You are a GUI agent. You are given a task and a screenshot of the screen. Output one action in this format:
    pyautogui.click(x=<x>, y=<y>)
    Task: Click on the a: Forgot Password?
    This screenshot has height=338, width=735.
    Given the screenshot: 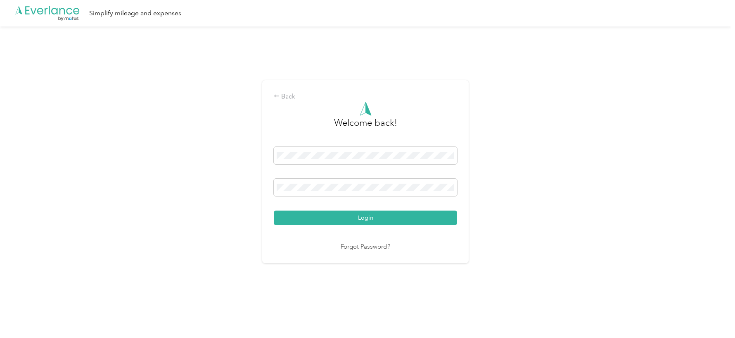 What is the action you would take?
    pyautogui.click(x=366, y=247)
    